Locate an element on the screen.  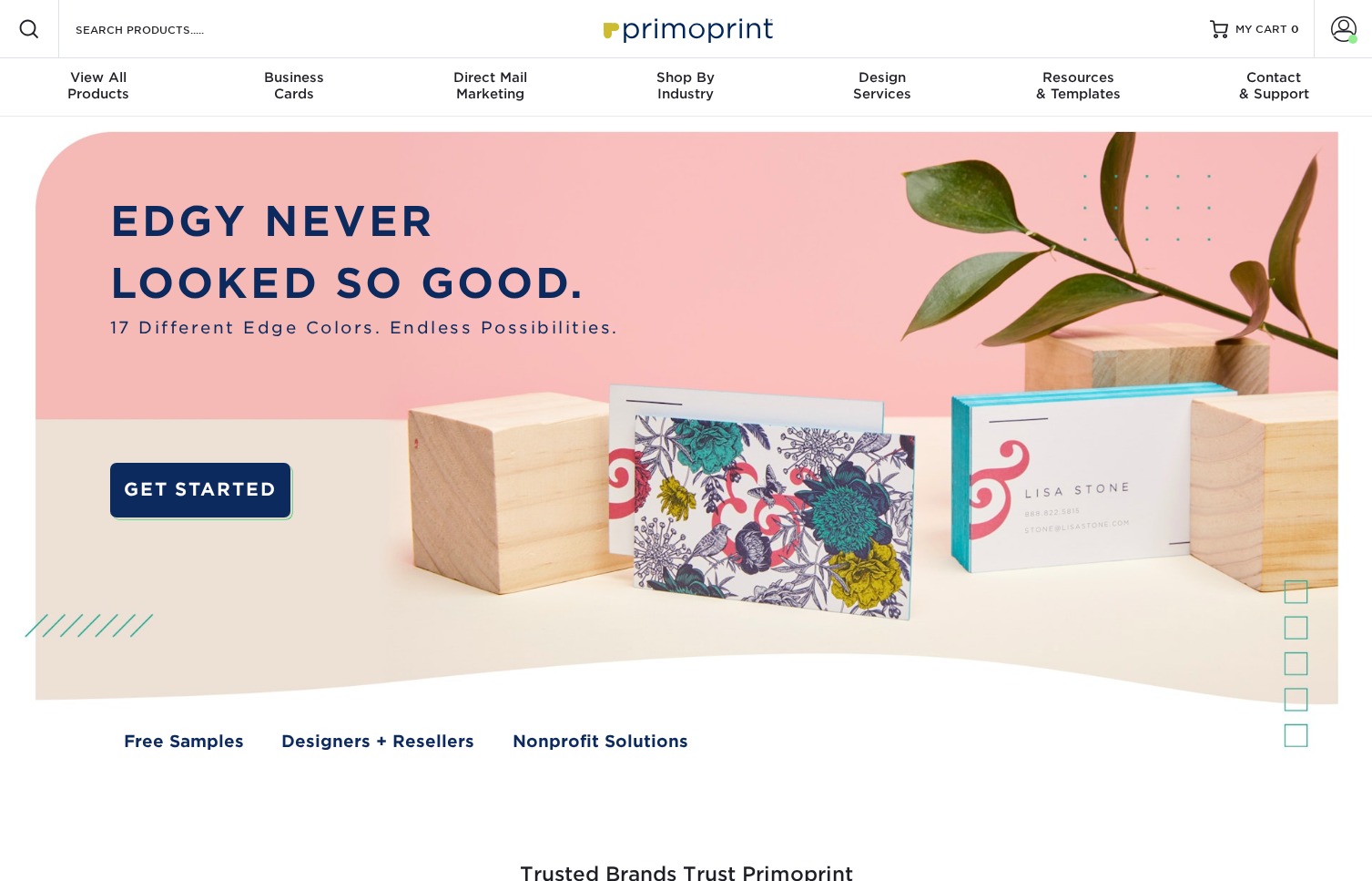
a: Free Samples is located at coordinates (184, 741).